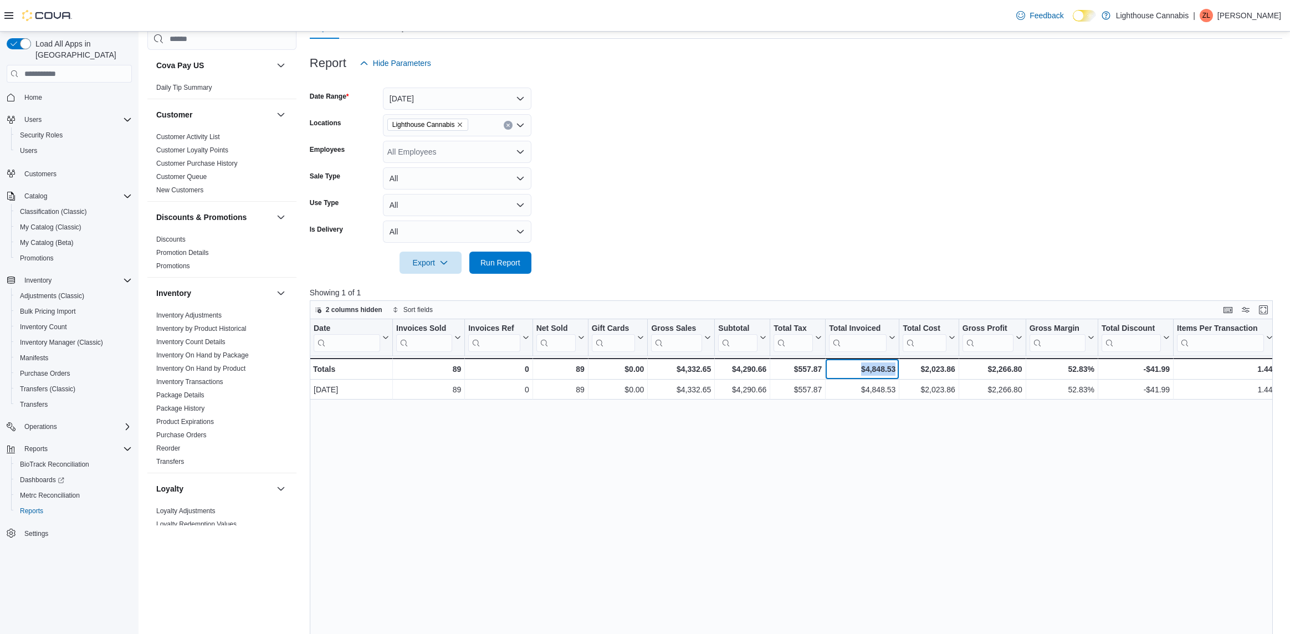  Describe the element at coordinates (1206, 16) in the screenshot. I see `span: ZL` at that location.